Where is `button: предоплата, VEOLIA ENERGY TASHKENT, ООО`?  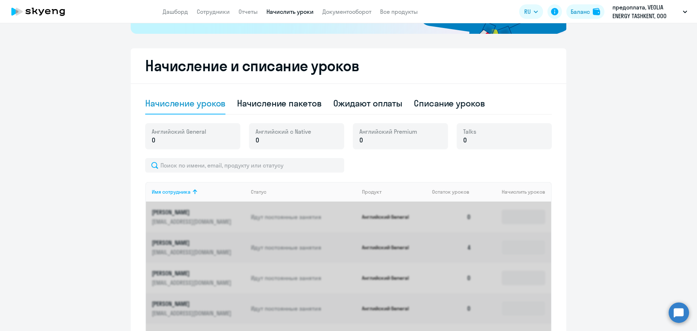
button: предоплата, VEOLIA ENERGY TASHKENT, ООО is located at coordinates (650, 12).